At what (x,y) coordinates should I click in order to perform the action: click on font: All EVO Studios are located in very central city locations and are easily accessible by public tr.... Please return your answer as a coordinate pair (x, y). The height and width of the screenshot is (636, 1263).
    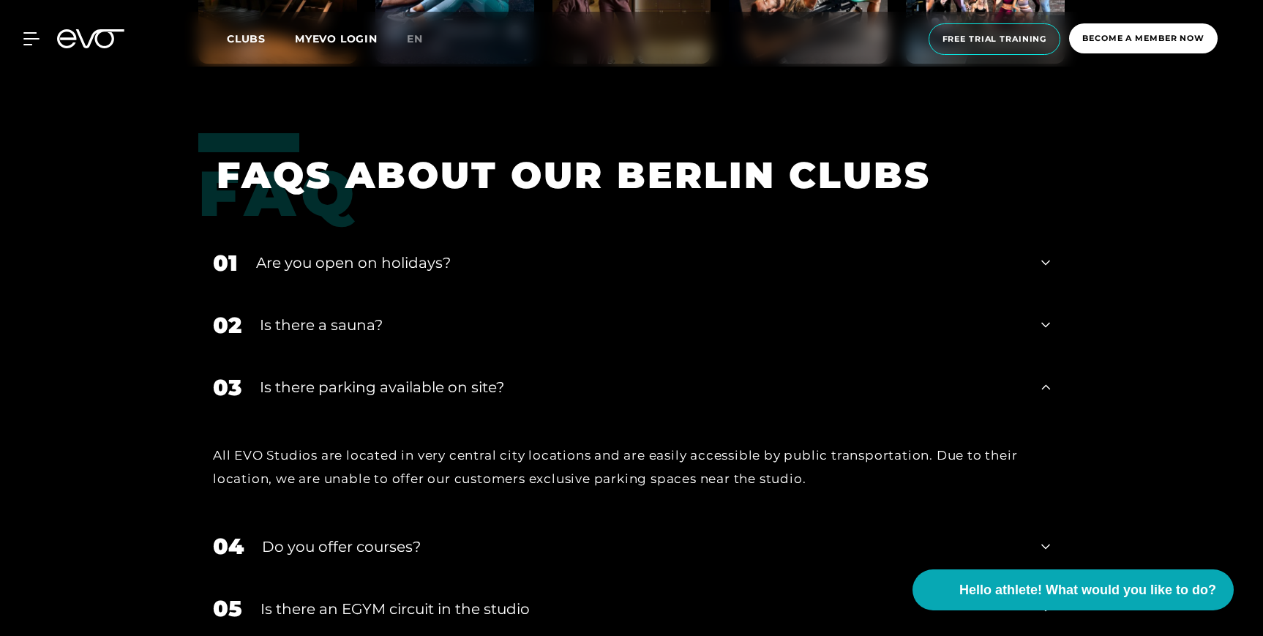
    Looking at the image, I should click on (615, 467).